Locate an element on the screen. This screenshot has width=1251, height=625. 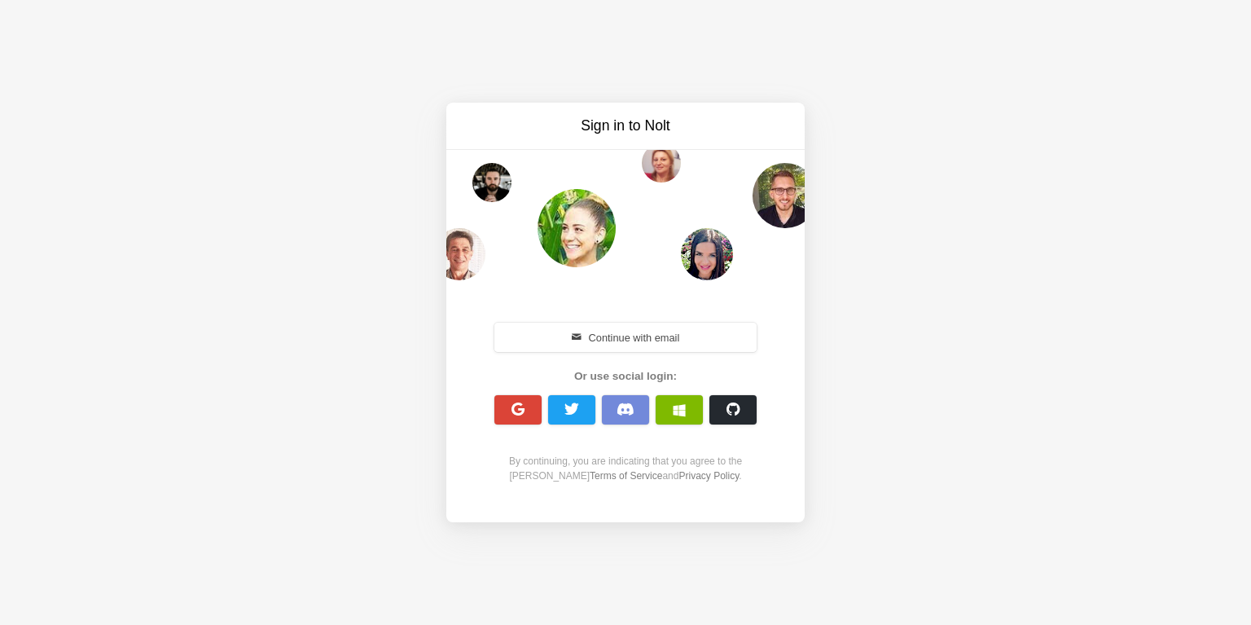
a: Privacy Policy is located at coordinates (709, 476).